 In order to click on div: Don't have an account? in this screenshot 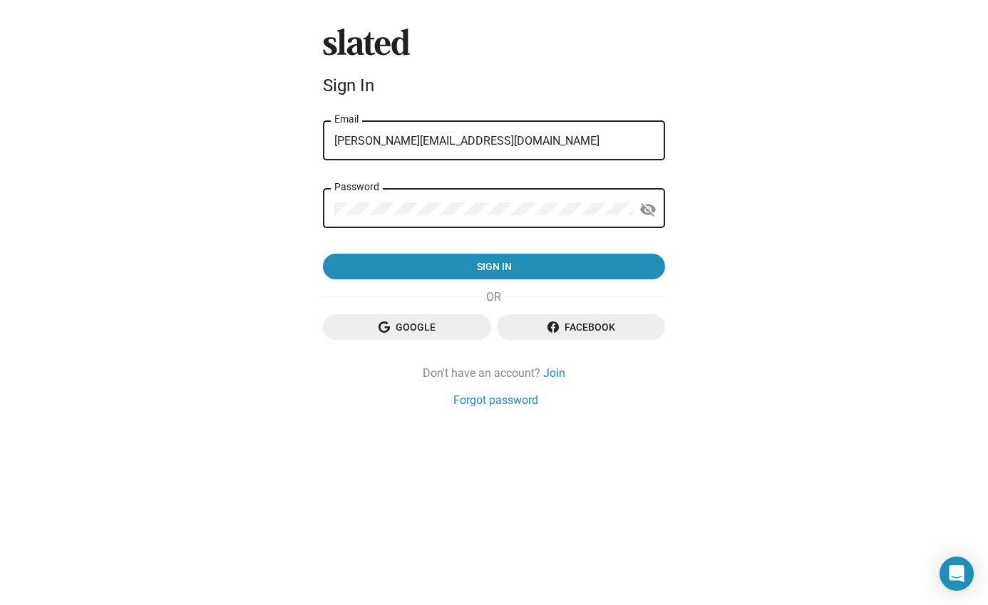, I will do `click(494, 373)`.